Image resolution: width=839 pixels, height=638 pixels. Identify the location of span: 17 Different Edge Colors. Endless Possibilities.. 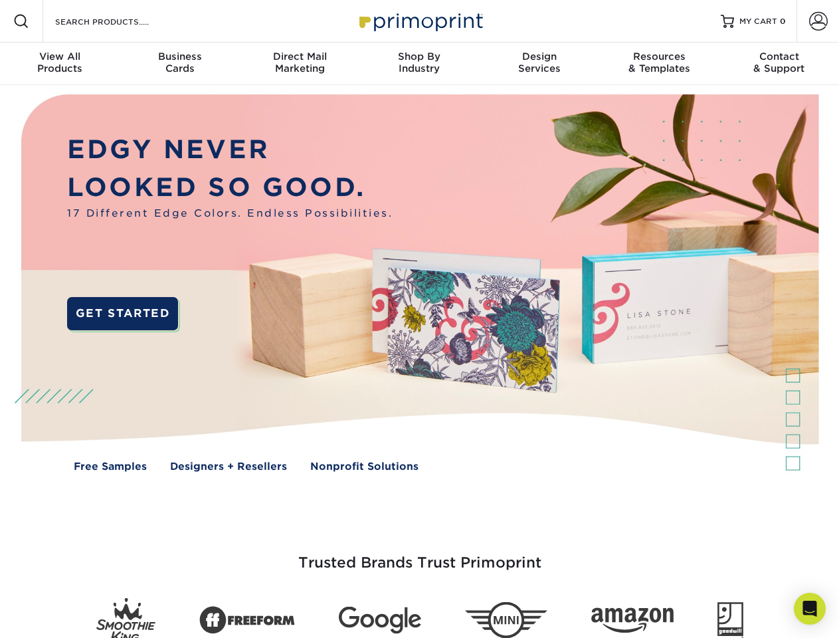
(230, 213).